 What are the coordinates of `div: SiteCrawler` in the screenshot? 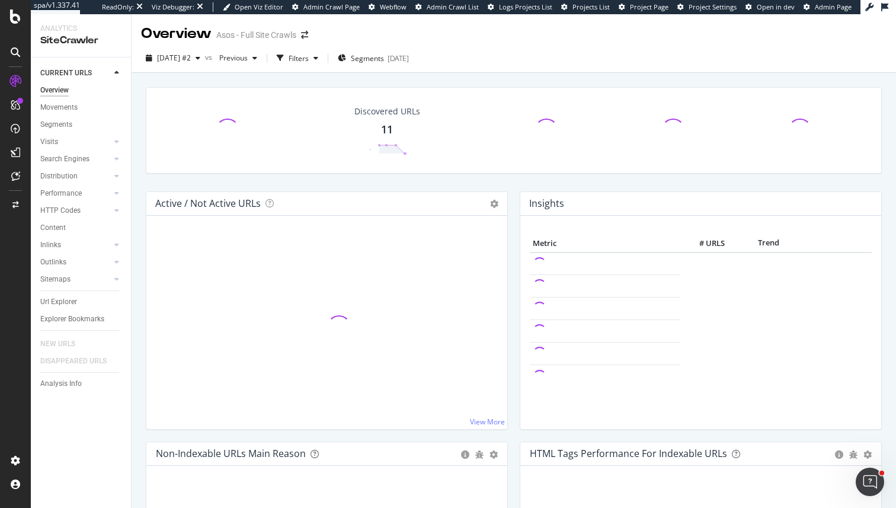 It's located at (81, 40).